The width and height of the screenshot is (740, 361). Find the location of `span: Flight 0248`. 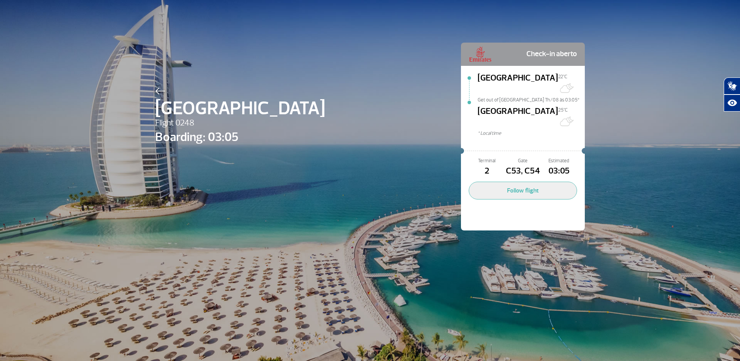

span: Flight 0248 is located at coordinates (240, 123).